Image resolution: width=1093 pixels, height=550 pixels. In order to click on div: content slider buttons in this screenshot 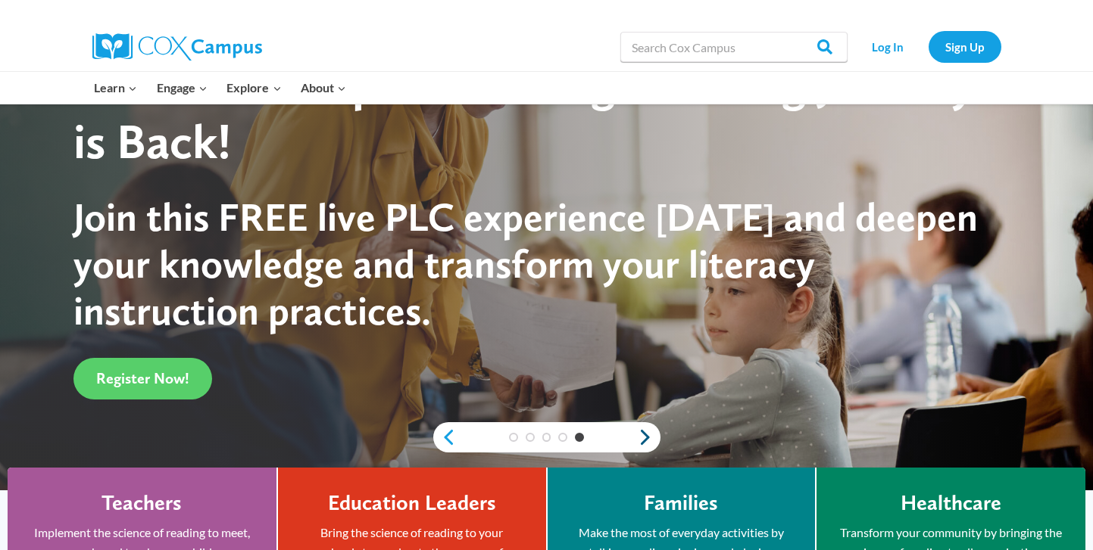, I will do `click(547, 438)`.